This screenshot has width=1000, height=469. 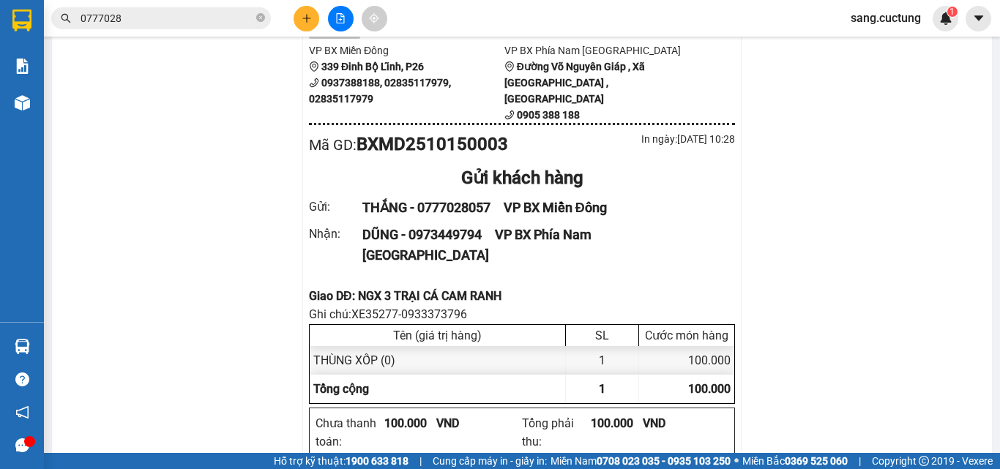 I want to click on span: Miền Nam, so click(x=640, y=461).